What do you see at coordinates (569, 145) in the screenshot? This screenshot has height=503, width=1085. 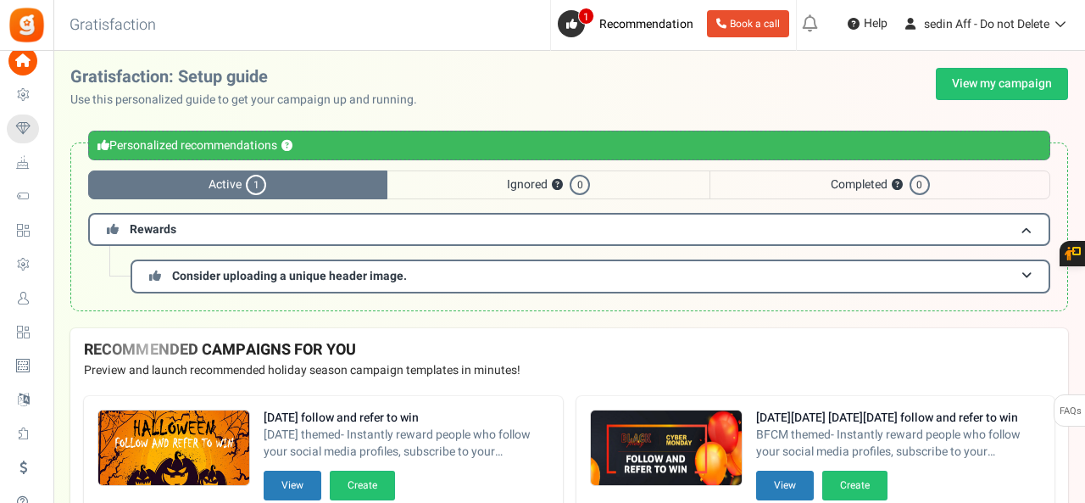 I see `div: Personalized recommendations` at bounding box center [569, 145].